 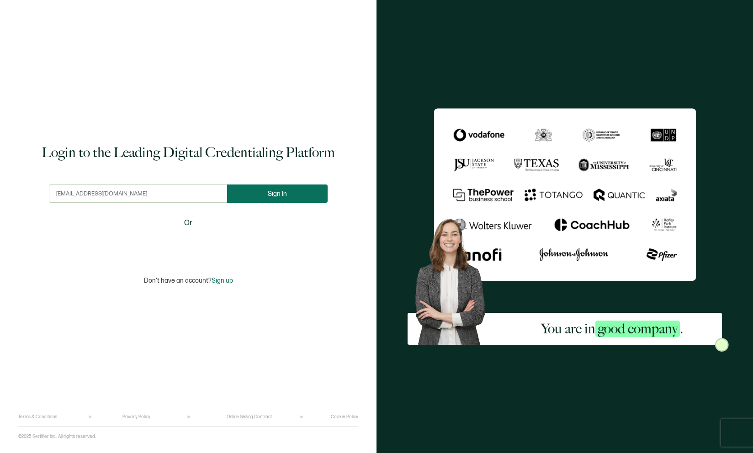 I want to click on a: Terms & Conditions, so click(x=37, y=417).